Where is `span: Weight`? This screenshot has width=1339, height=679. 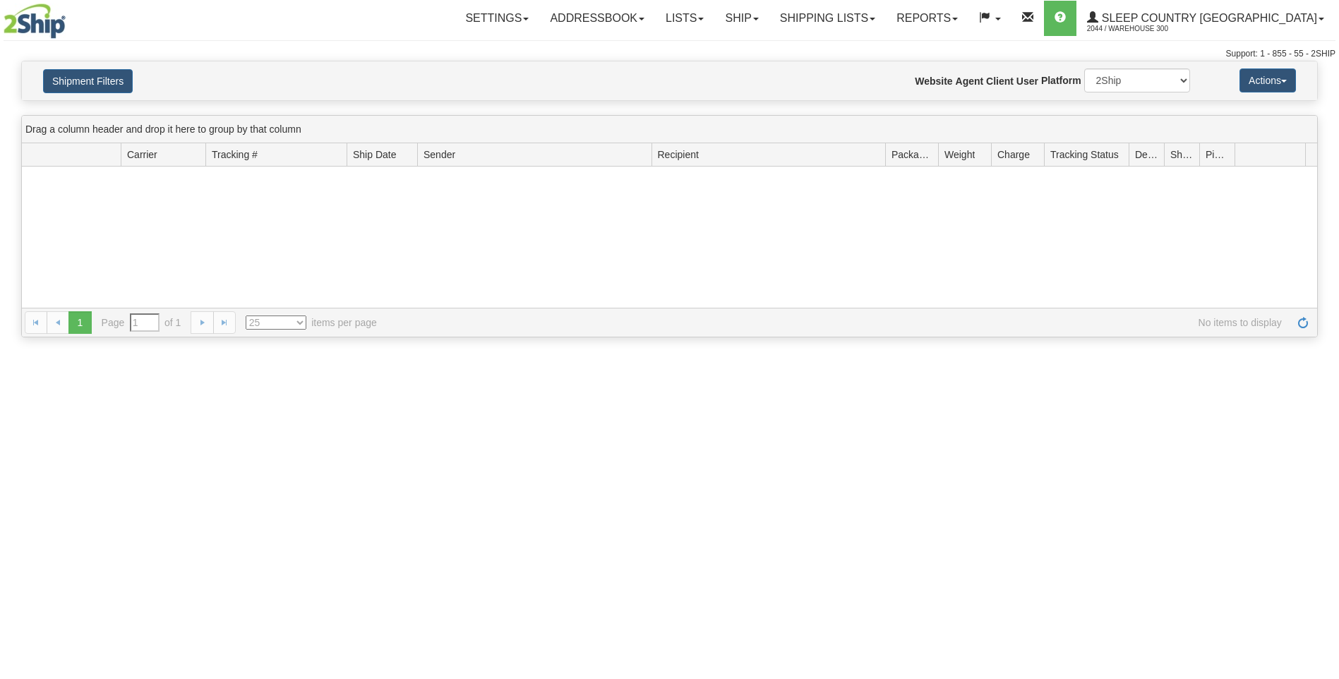
span: Weight is located at coordinates (959, 155).